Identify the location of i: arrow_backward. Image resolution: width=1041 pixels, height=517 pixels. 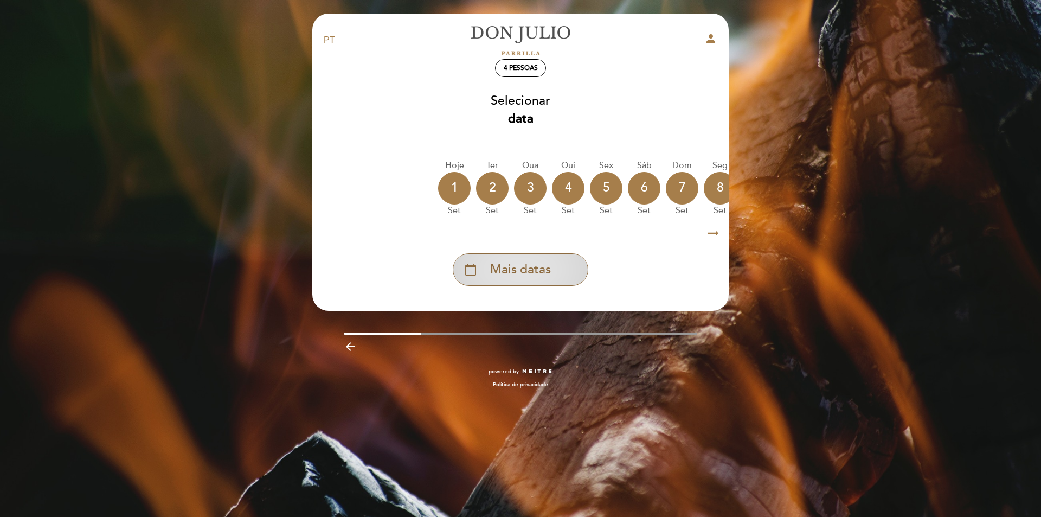
(350, 346).